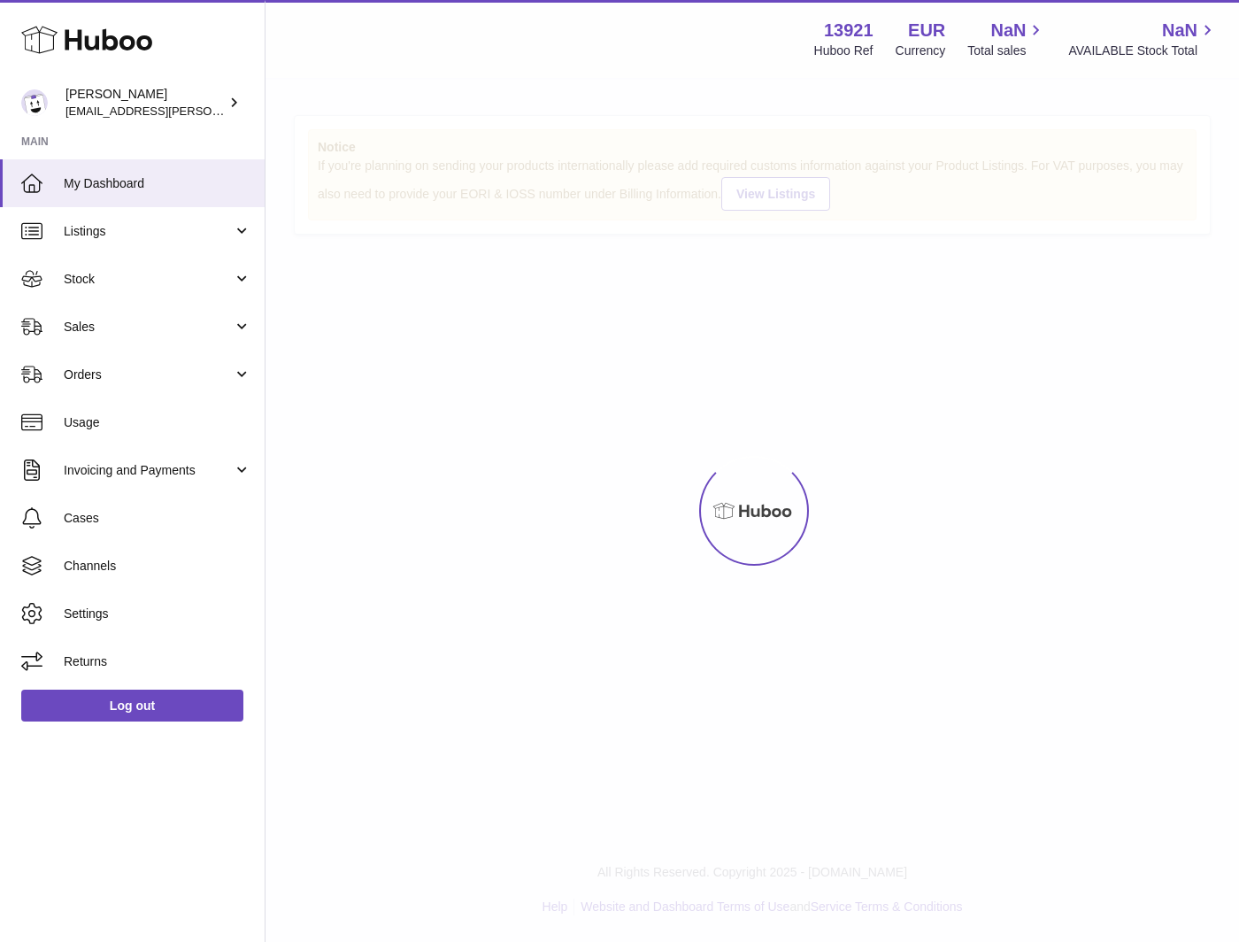 The image size is (1239, 942). What do you see at coordinates (158, 183) in the screenshot?
I see `span: My Dashboard` at bounding box center [158, 183].